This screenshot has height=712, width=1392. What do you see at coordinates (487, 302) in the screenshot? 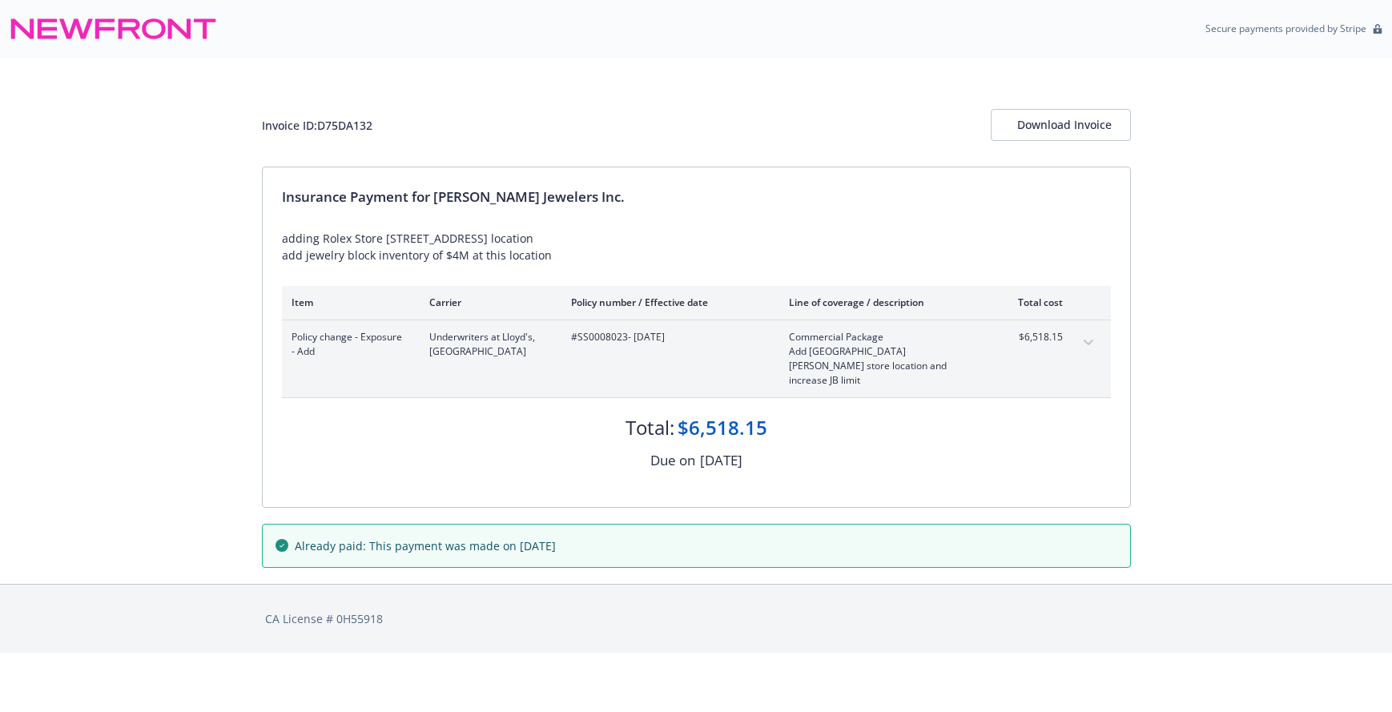
I see `div: Carrier` at bounding box center [487, 302].